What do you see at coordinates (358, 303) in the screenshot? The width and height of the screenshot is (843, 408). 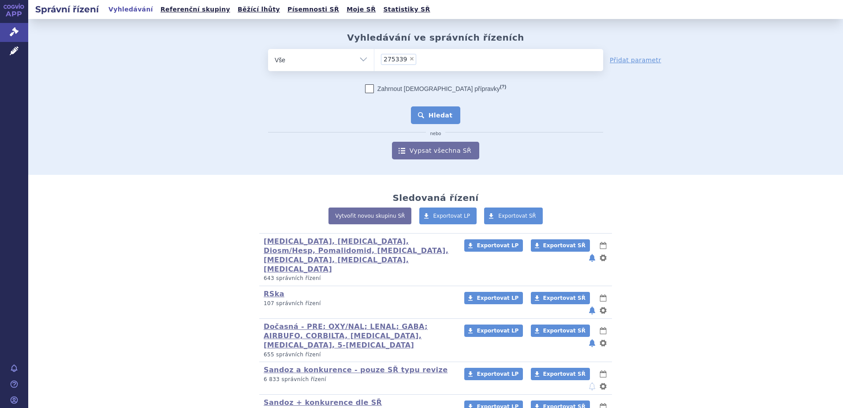 I see `p: 107 správních řízení` at bounding box center [358, 303].